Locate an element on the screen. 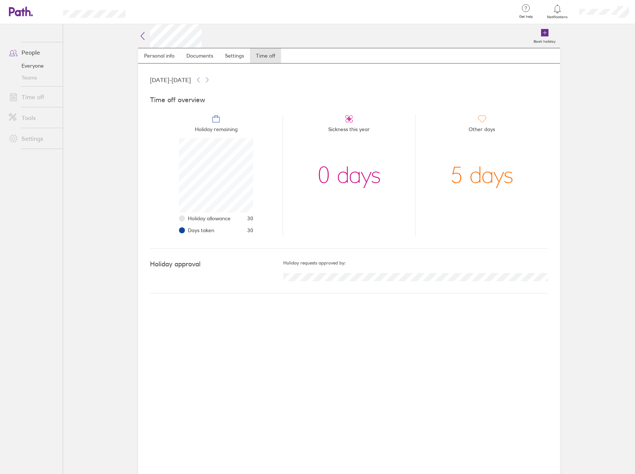  span: Holiday allowance is located at coordinates (209, 218).